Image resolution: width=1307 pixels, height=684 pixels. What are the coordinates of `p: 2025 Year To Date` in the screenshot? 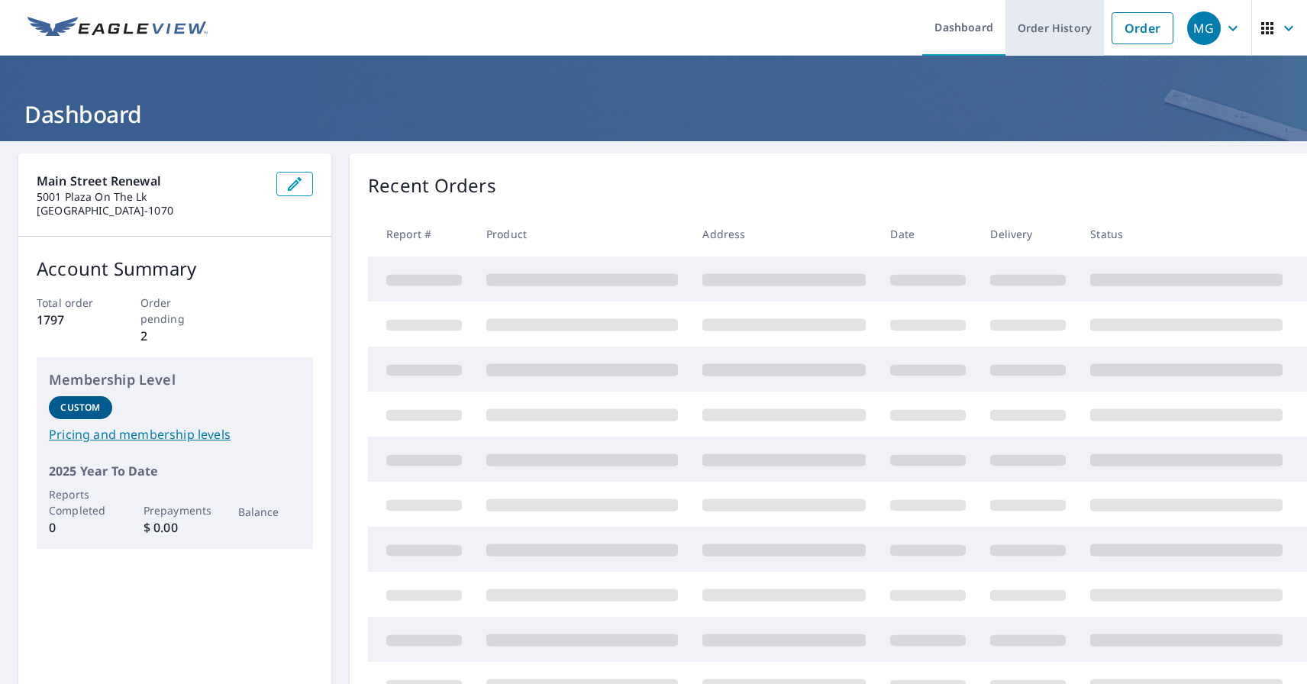 It's located at (175, 471).